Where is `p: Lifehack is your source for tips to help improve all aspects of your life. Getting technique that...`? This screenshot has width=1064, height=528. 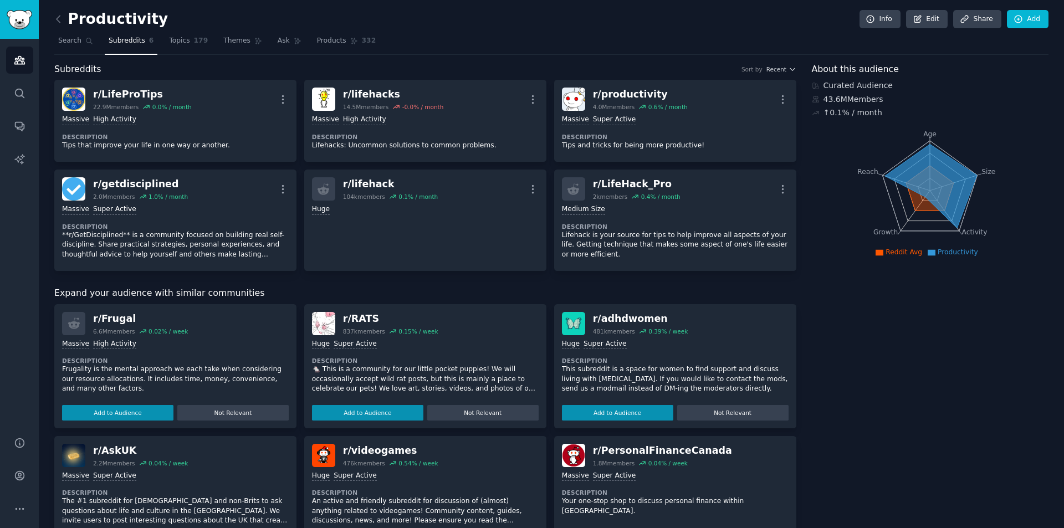 p: Lifehack is your source for tips to help improve all aspects of your life. Getting technique that... is located at coordinates (675, 245).